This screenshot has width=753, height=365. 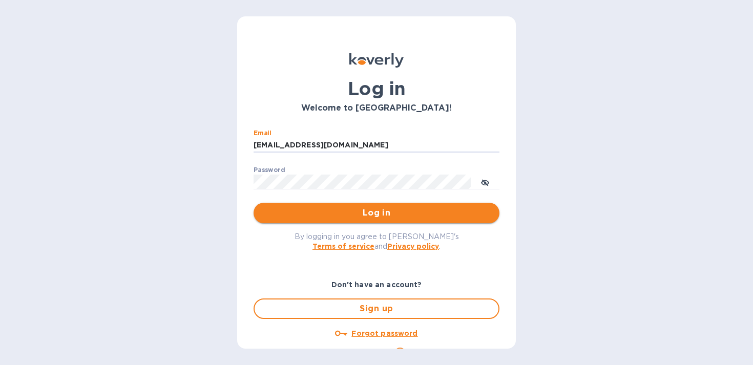 I want to click on b: Privacy policy, so click(x=413, y=246).